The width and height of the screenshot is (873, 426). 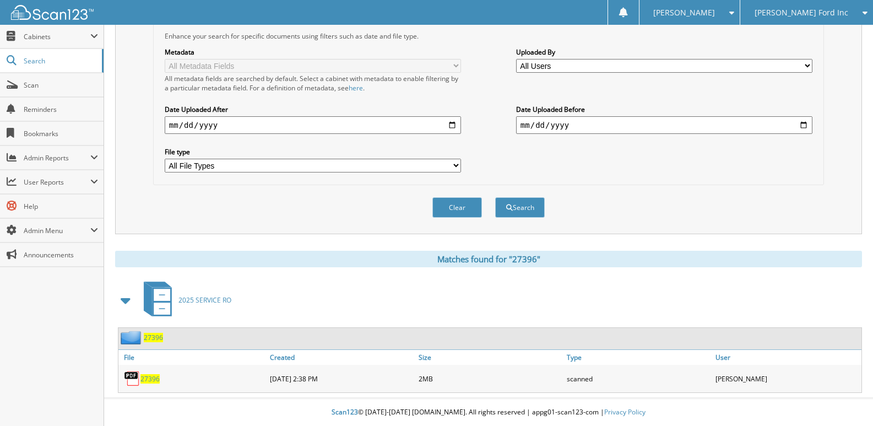 I want to click on span: Scan123, so click(x=345, y=412).